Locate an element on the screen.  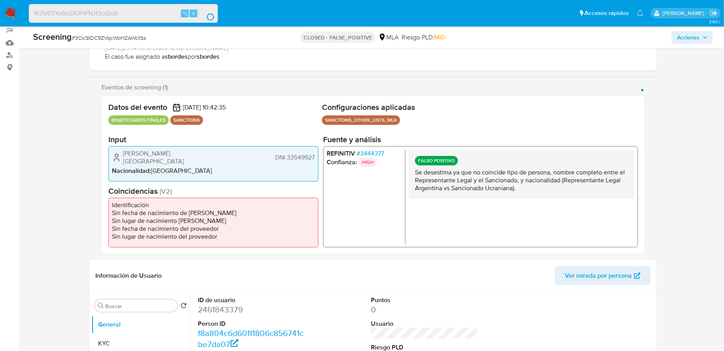
h1: Información de Usuario is located at coordinates (129, 276).